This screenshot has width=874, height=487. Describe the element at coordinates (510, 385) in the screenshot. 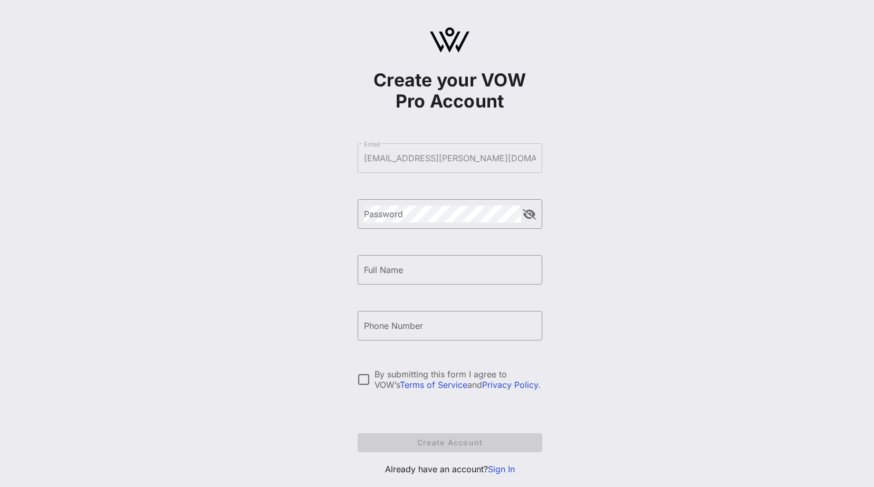

I see `a: Privacy Policy` at that location.